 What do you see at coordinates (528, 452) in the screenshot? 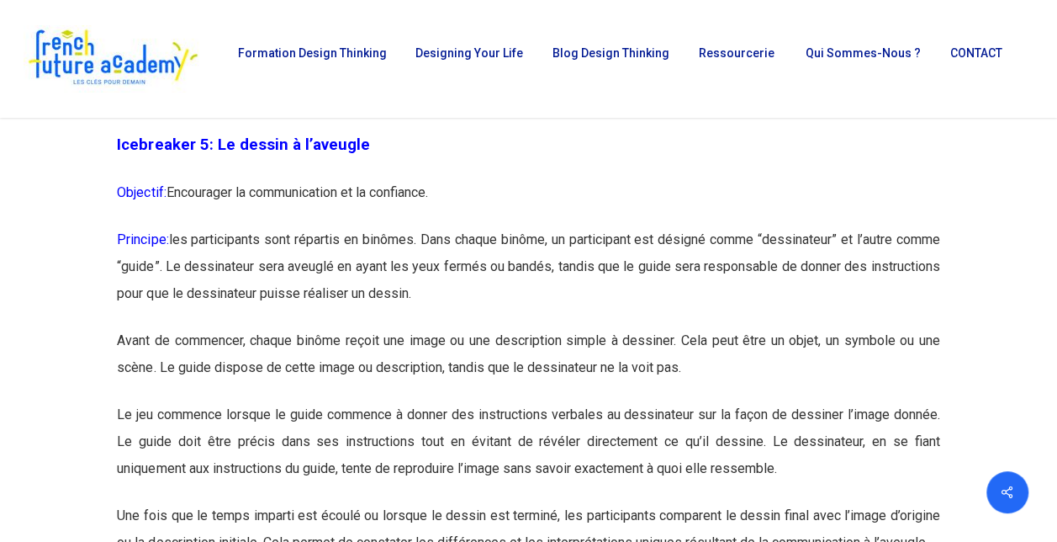
I see `p: Le jeu commence lorsque le guide commence à donner des instructions verbales au dessinateur sur l...` at bounding box center [528, 452].